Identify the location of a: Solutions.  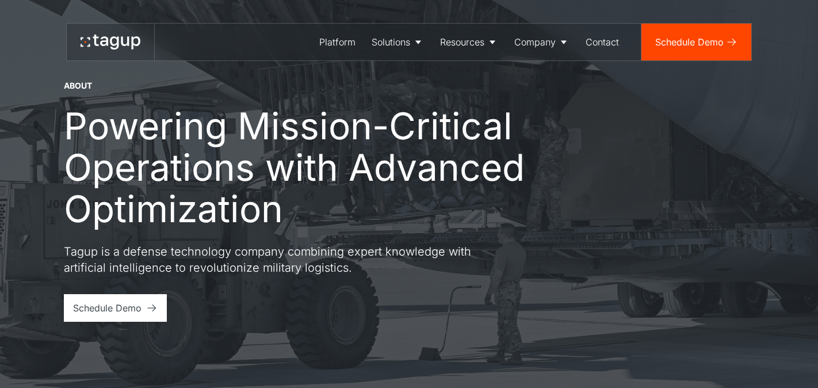
(398, 42).